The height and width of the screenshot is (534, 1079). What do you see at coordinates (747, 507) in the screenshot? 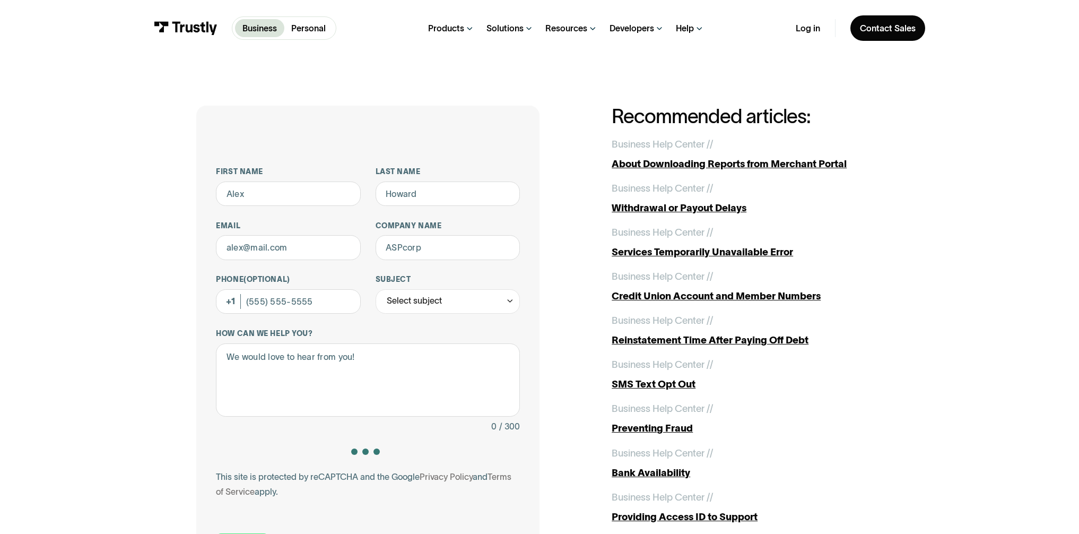
I see `a: Business Help Center //Providing Access ID to Support` at bounding box center [747, 507].